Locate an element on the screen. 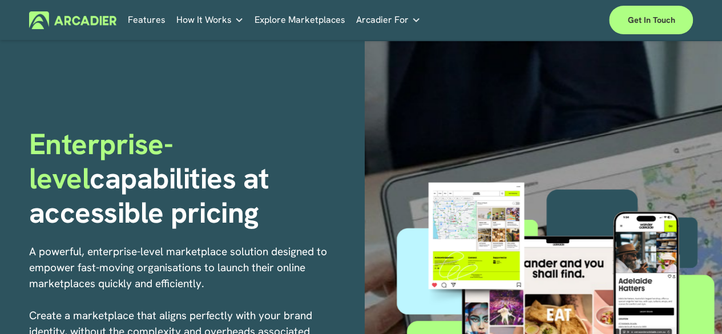 Image resolution: width=722 pixels, height=334 pixels. span: Arcadier For is located at coordinates (382, 20).